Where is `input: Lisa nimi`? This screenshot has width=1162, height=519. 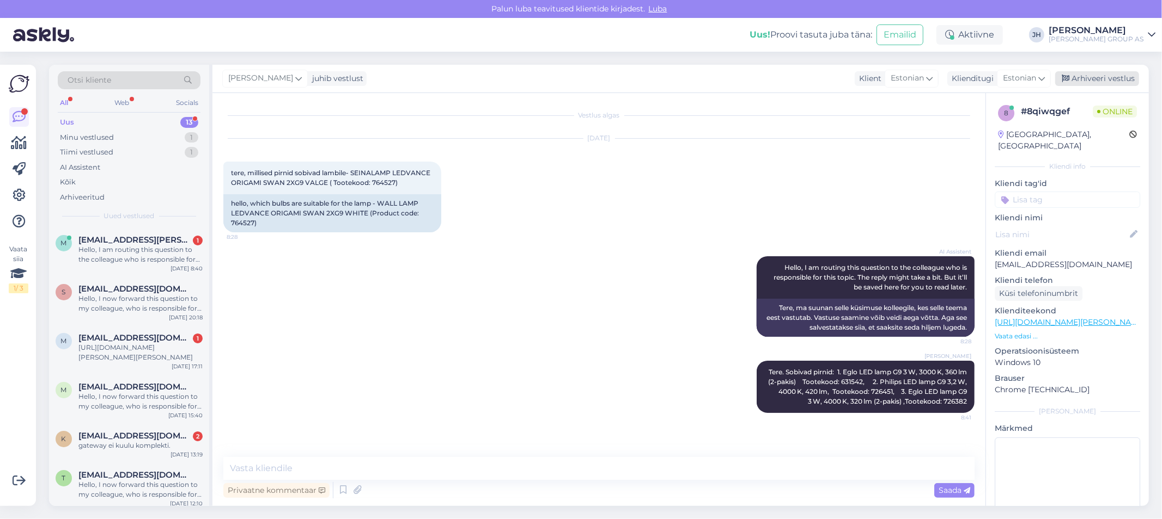
input: Lisa nimi is located at coordinates (1061, 235).